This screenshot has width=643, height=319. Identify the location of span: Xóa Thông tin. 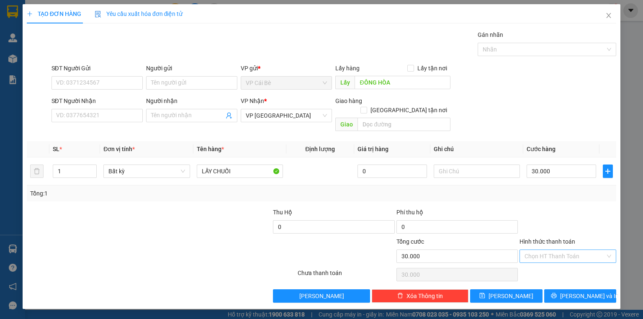
(424, 296).